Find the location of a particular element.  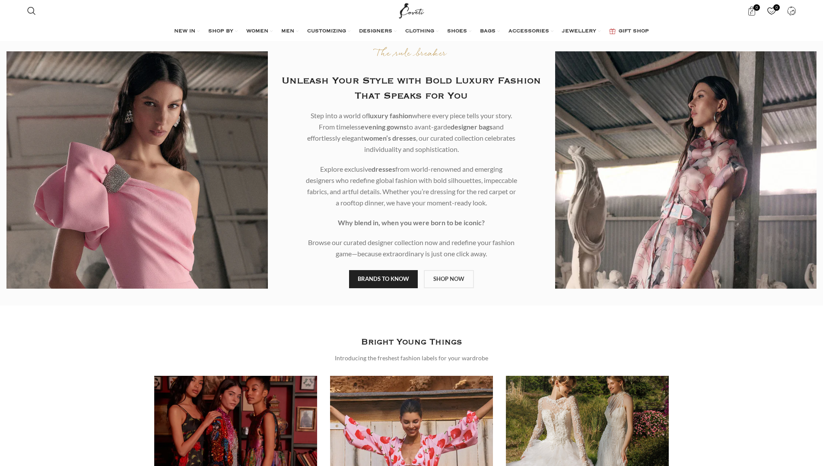

a: SHOES is located at coordinates (459, 32).